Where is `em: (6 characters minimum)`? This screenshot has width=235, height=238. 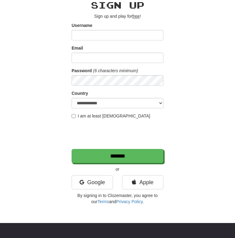 em: (6 characters minimum) is located at coordinates (115, 71).